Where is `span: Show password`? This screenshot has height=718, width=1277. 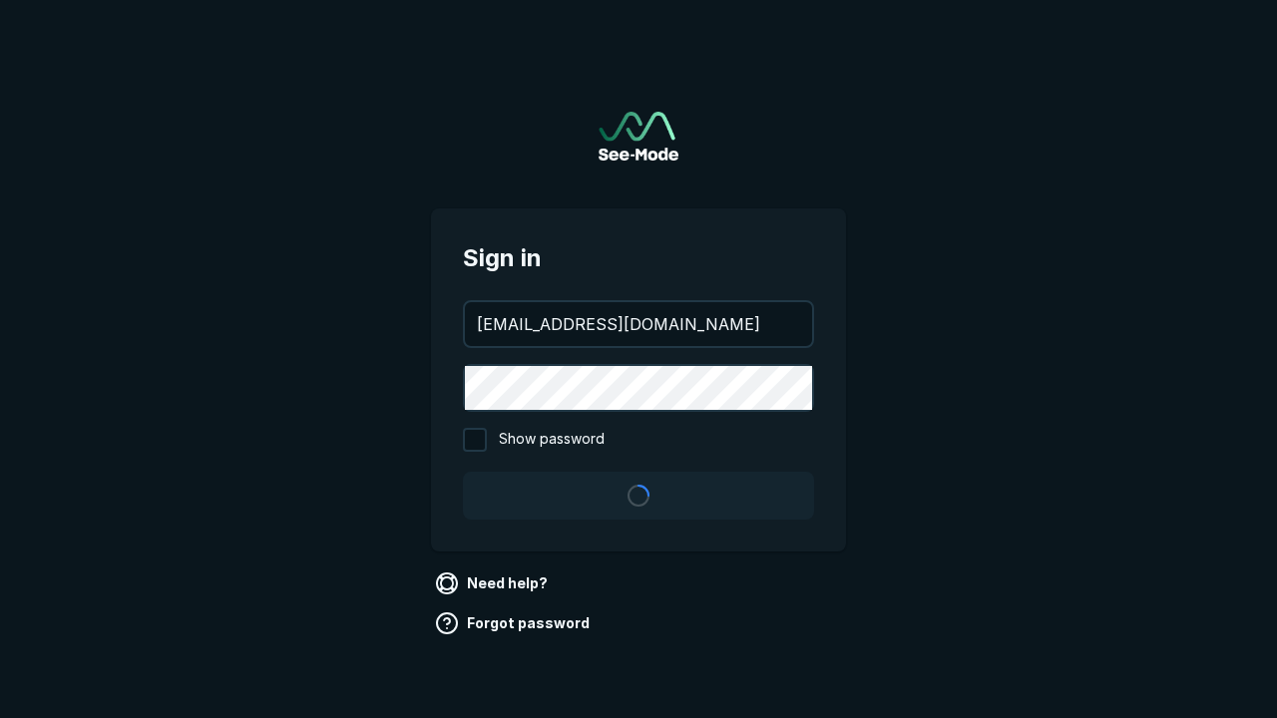
span: Show password is located at coordinates (552, 440).